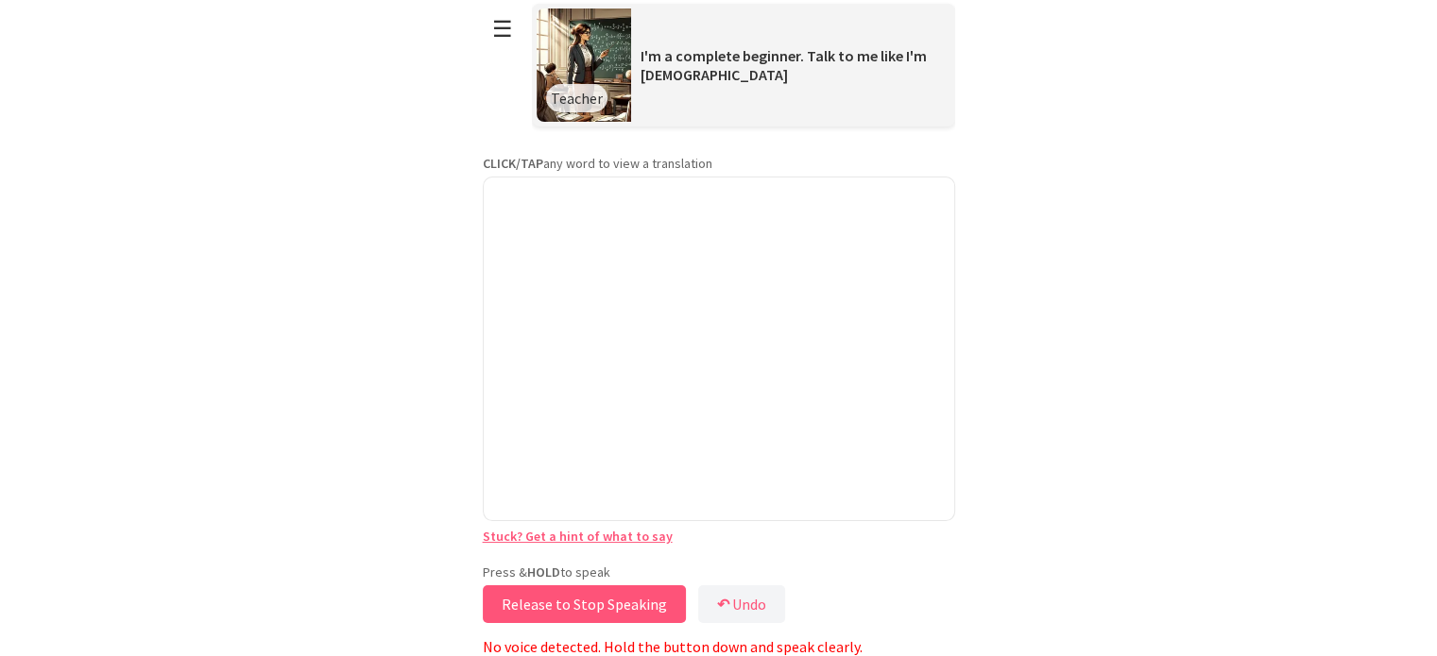 The height and width of the screenshot is (656, 1437). What do you see at coordinates (513, 163) in the screenshot?
I see `strong: CLICK/TAP` at bounding box center [513, 163].